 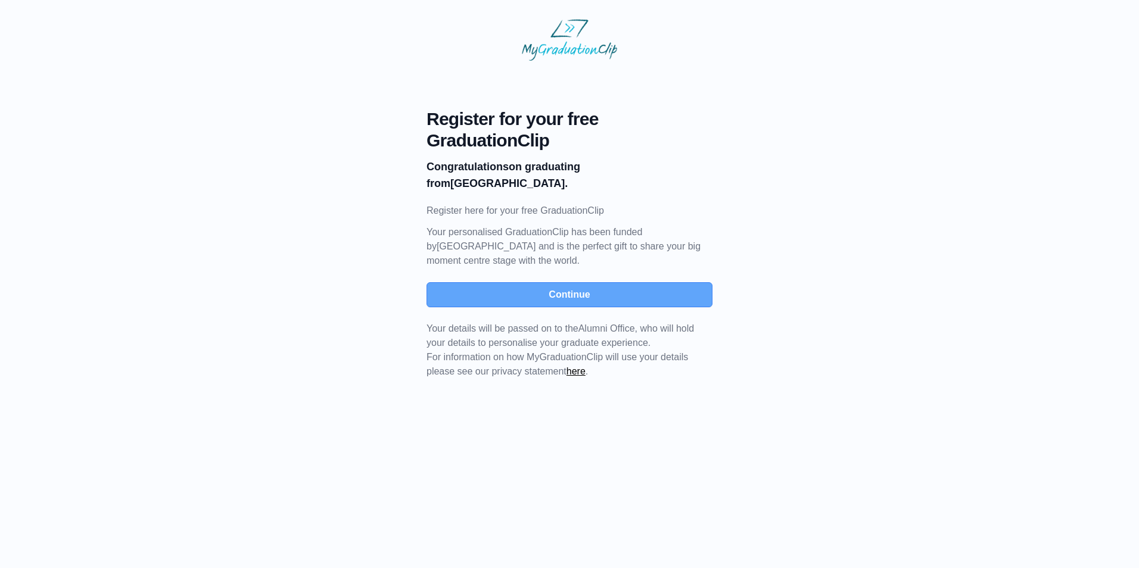 What do you see at coordinates (560, 335) in the screenshot?
I see `span: Your details will be passed on to the , who will hold your details to personalise your graduate e...` at bounding box center [560, 335].